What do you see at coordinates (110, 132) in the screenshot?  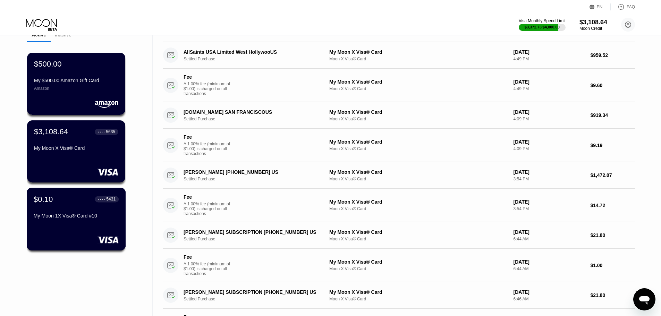 I see `div: 5635` at bounding box center [110, 132].